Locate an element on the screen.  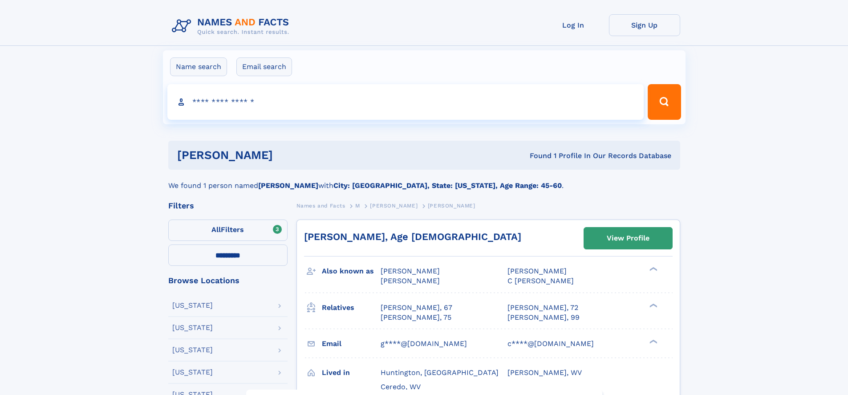
input: search input is located at coordinates (406, 102).